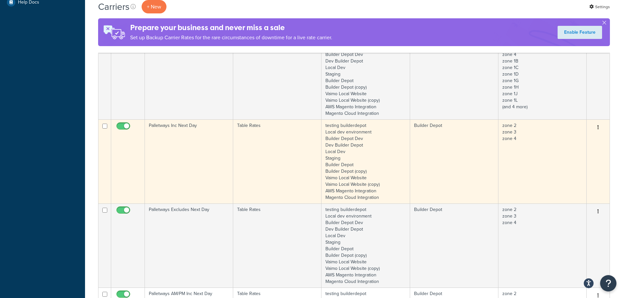 Image resolution: width=623 pixels, height=298 pixels. What do you see at coordinates (189, 161) in the screenshot?
I see `td: Palletways Inc Next Day` at bounding box center [189, 161].